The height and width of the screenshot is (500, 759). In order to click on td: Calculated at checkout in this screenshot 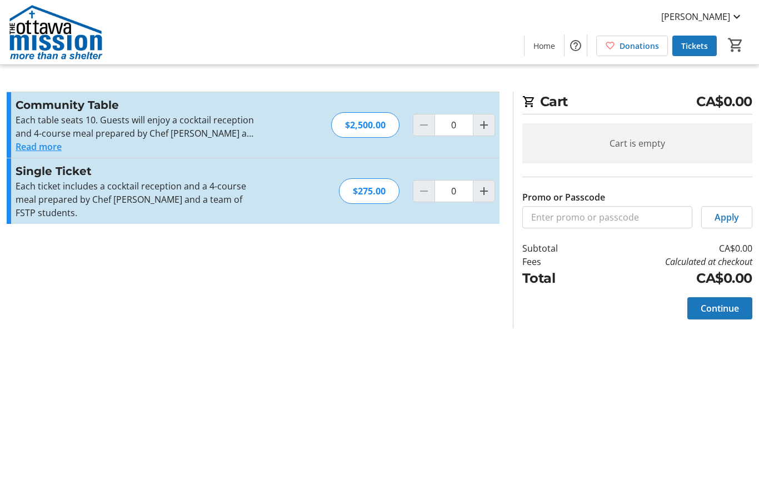, I will do `click(671, 262)`.